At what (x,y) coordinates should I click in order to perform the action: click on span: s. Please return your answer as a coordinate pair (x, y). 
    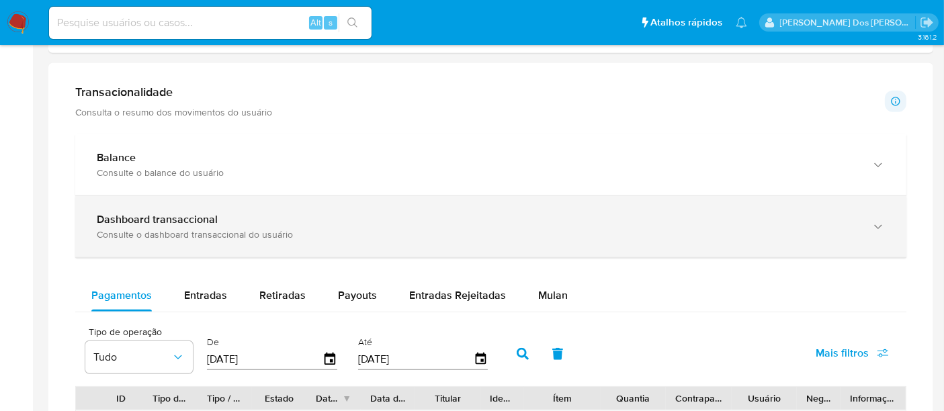
    Looking at the image, I should click on (330, 22).